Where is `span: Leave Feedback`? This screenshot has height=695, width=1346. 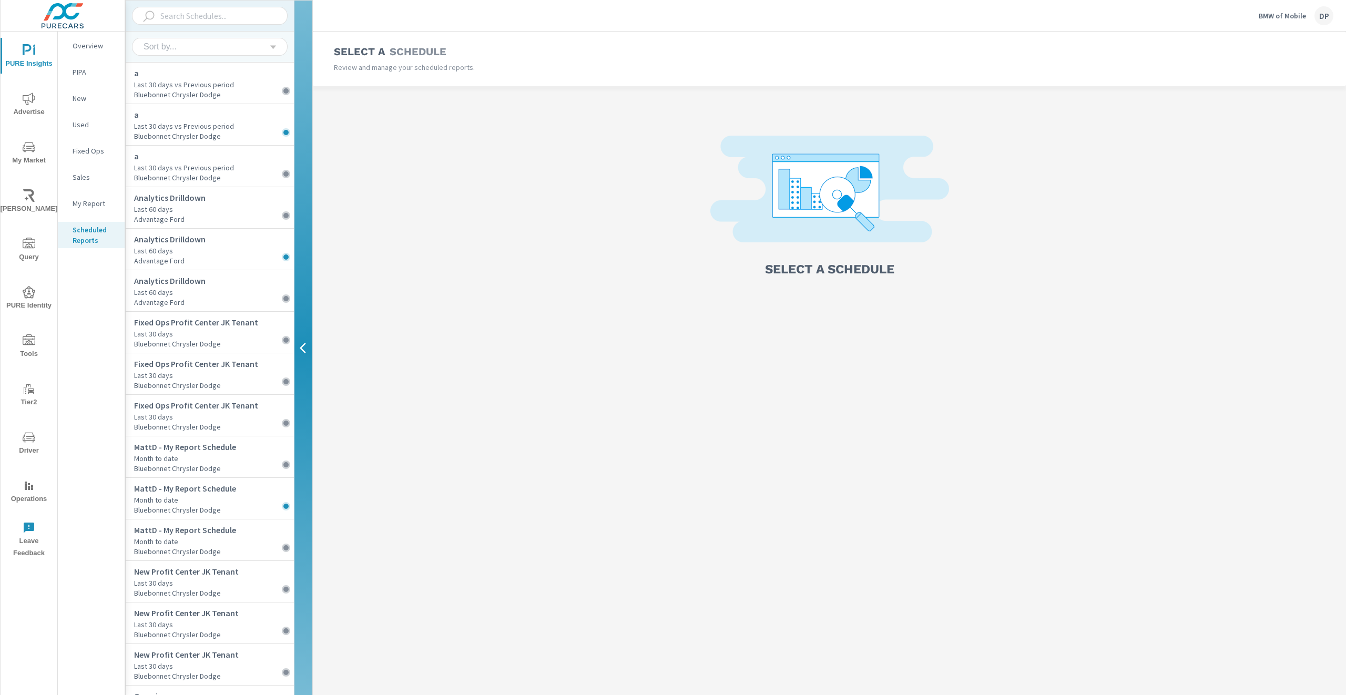 span: Leave Feedback is located at coordinates (29, 540).